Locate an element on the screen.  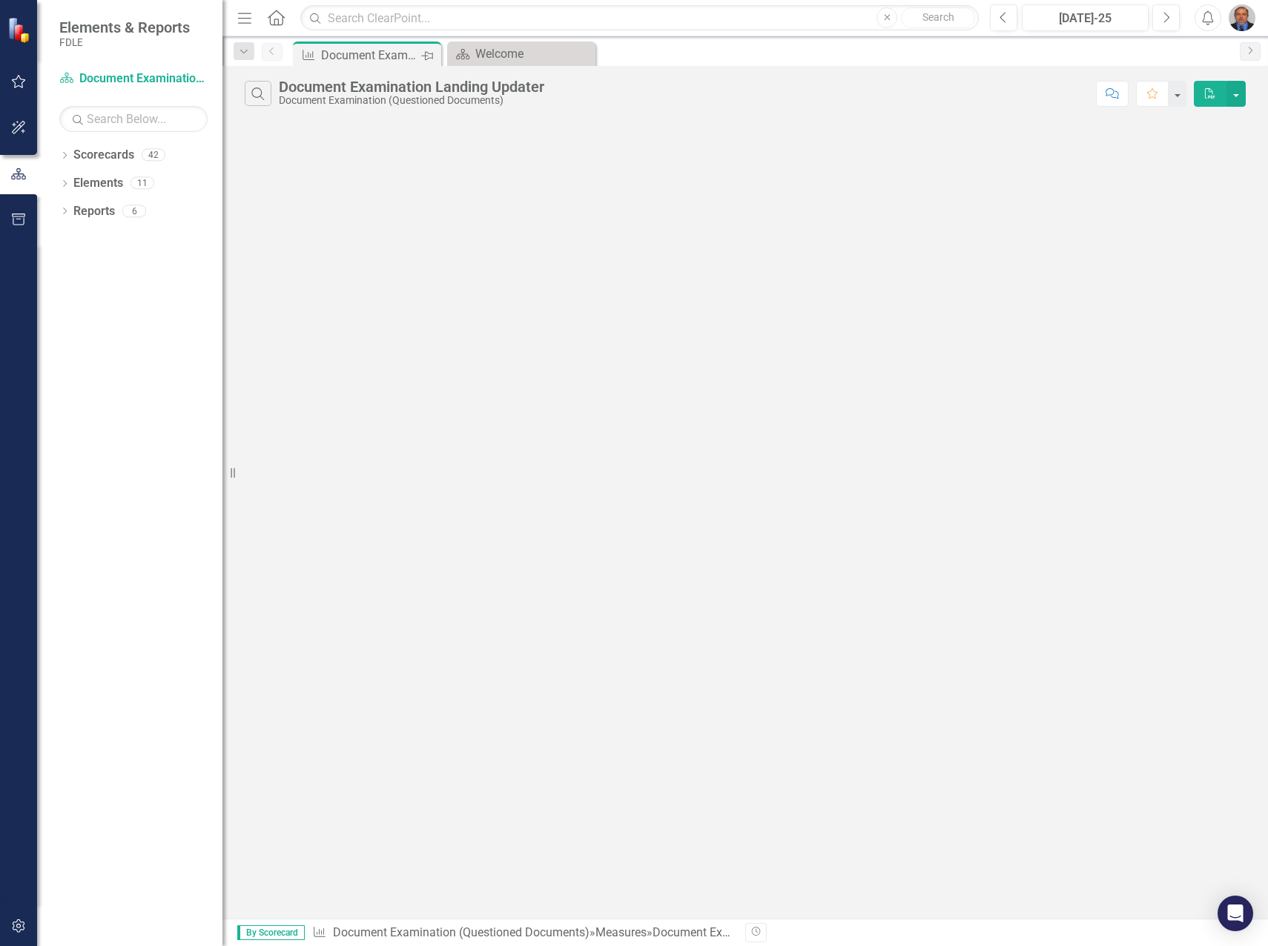
img: ClearPoint Strategy is located at coordinates (20, 29).